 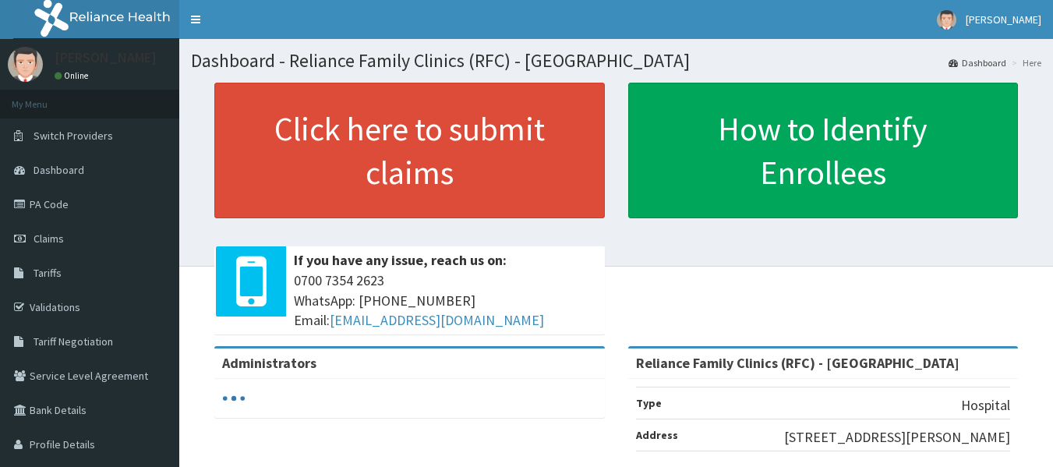 I want to click on span: Switch Providers, so click(x=73, y=136).